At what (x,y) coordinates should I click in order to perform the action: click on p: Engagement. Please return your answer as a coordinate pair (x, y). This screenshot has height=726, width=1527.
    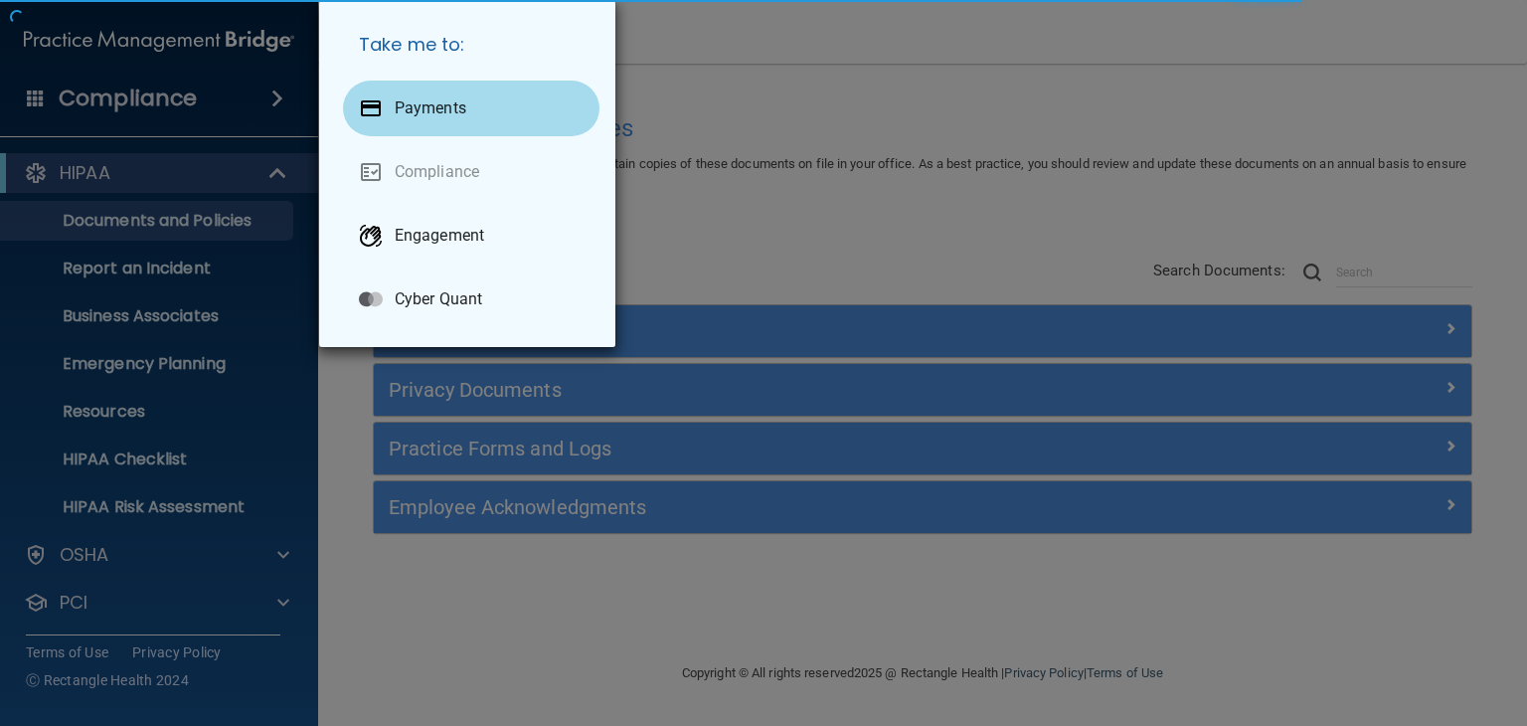
    Looking at the image, I should click on (439, 236).